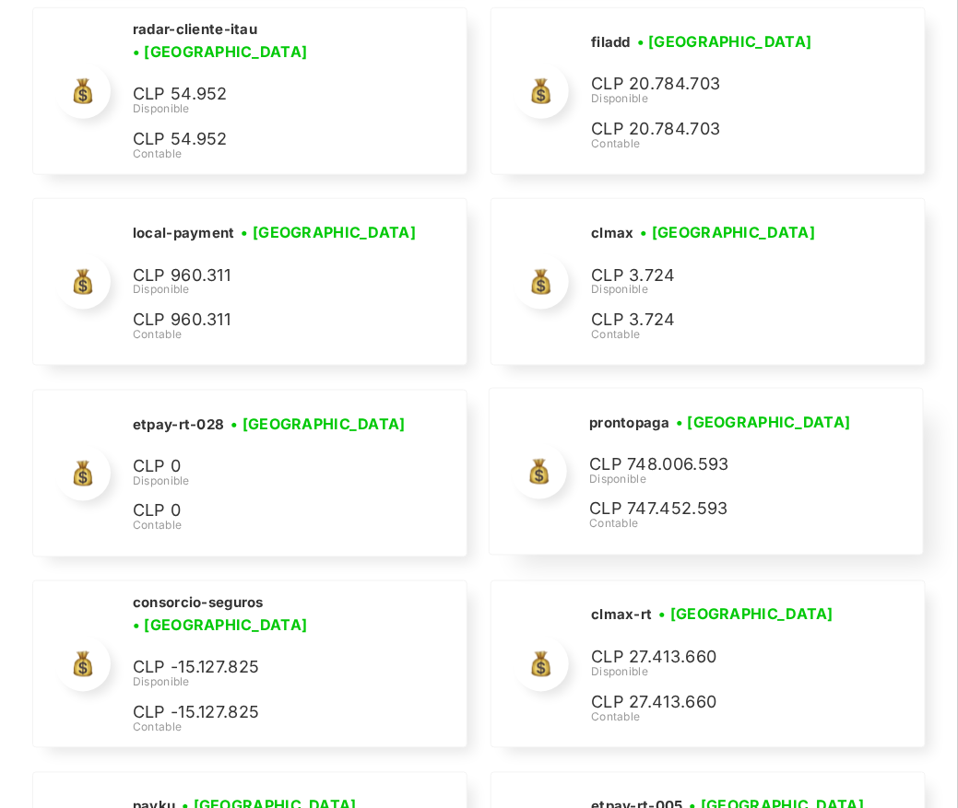 This screenshot has width=958, height=808. Describe the element at coordinates (179, 425) in the screenshot. I see `h2: etpay-rt-028` at that location.